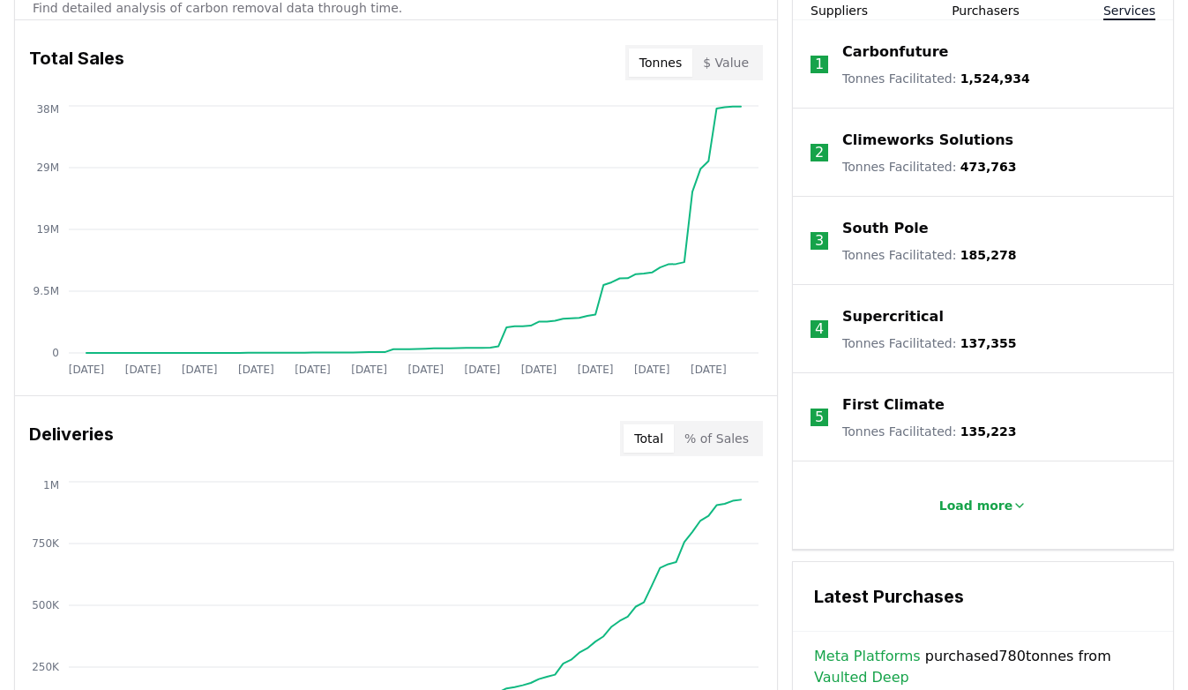  What do you see at coordinates (983, 596) in the screenshot?
I see `h3: Latest Purchases` at bounding box center [983, 596].